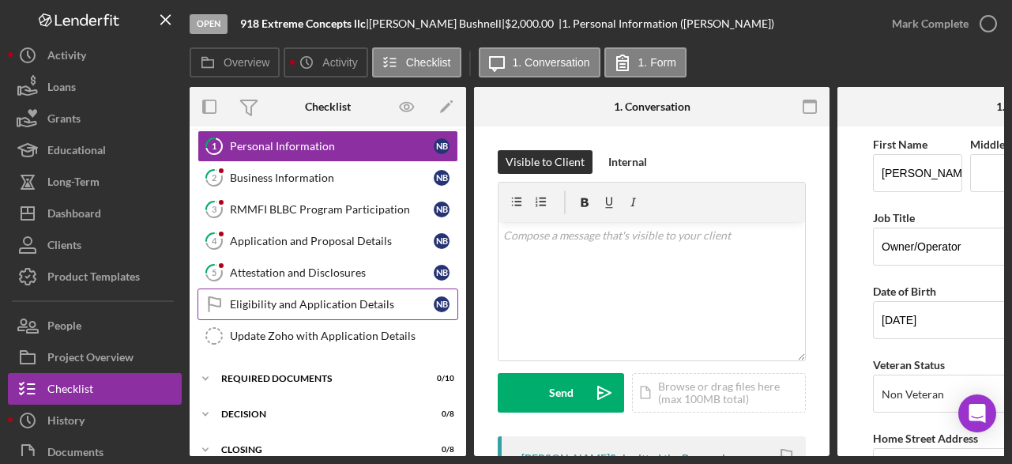 The image size is (1012, 464). I want to click on div: Product Templates, so click(93, 278).